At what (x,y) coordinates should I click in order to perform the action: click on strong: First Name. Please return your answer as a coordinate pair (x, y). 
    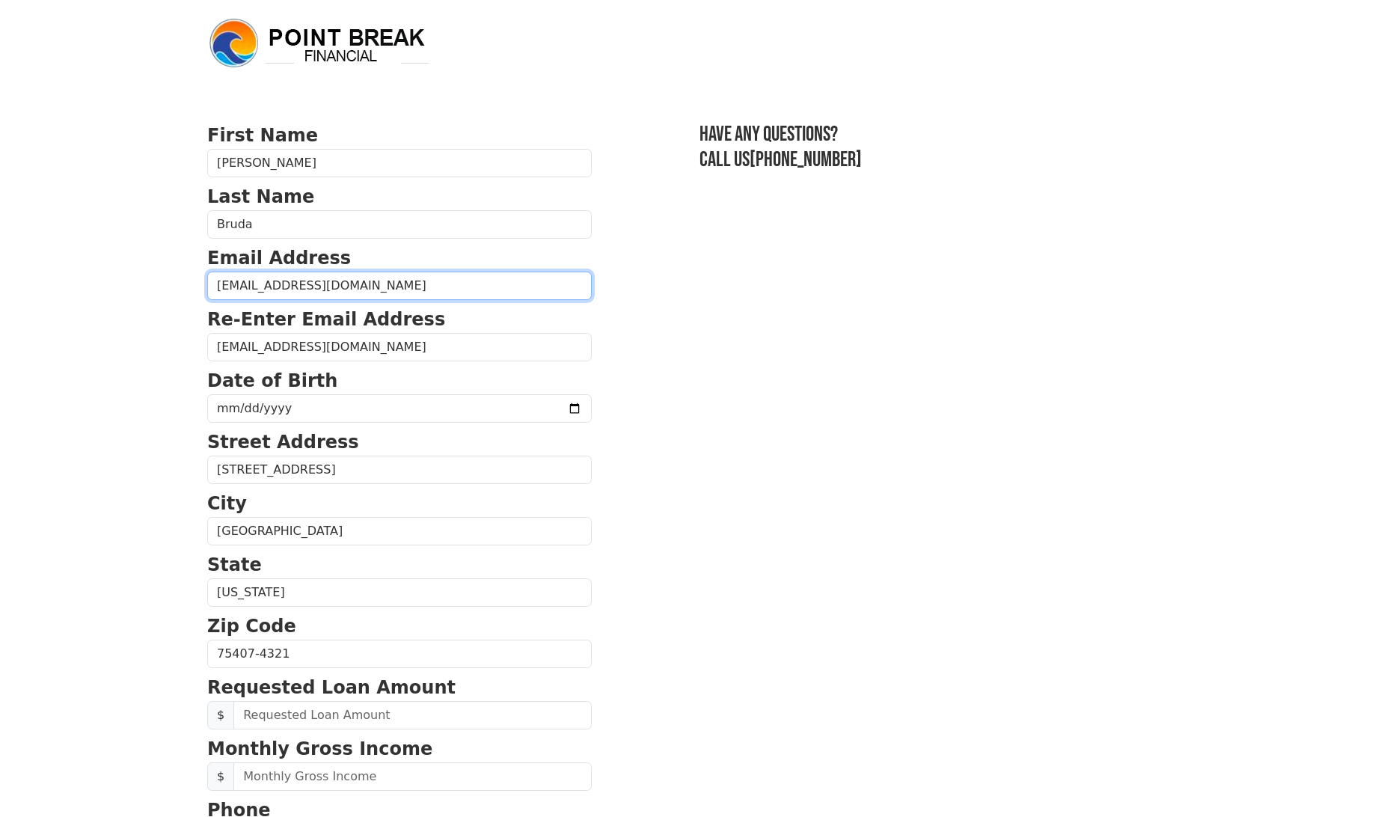
    Looking at the image, I should click on (263, 135).